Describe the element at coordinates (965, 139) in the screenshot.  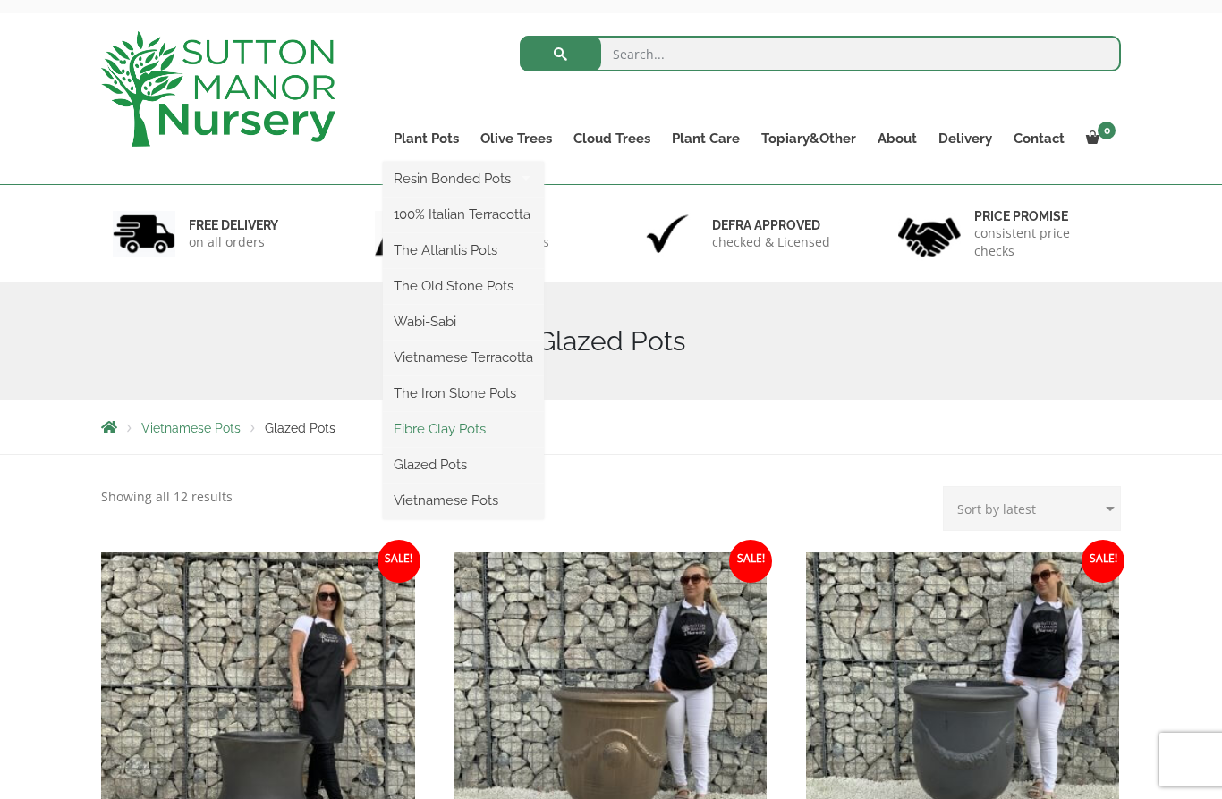
I see `a: Delivery` at that location.